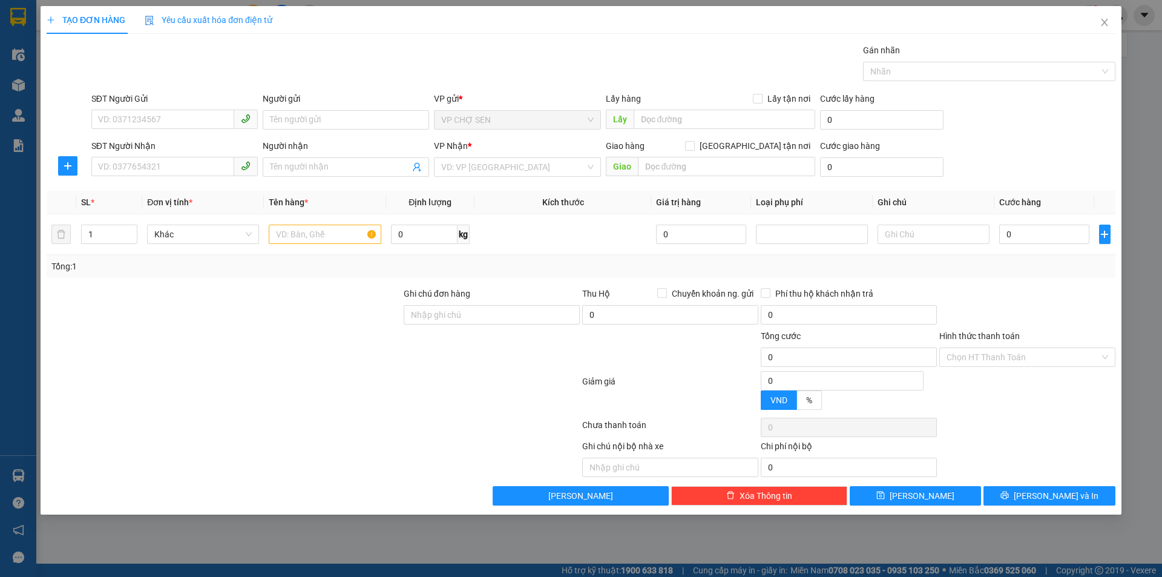 This screenshot has width=1162, height=577. Describe the element at coordinates (61, 234) in the screenshot. I see `button: delete` at that location.